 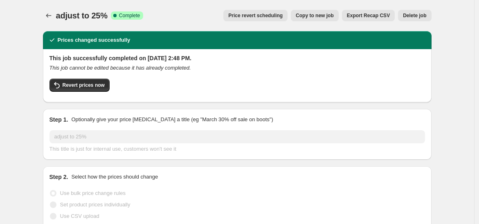 What do you see at coordinates (237, 137) in the screenshot?
I see `input: 30% off holiday sale` at bounding box center [237, 137].